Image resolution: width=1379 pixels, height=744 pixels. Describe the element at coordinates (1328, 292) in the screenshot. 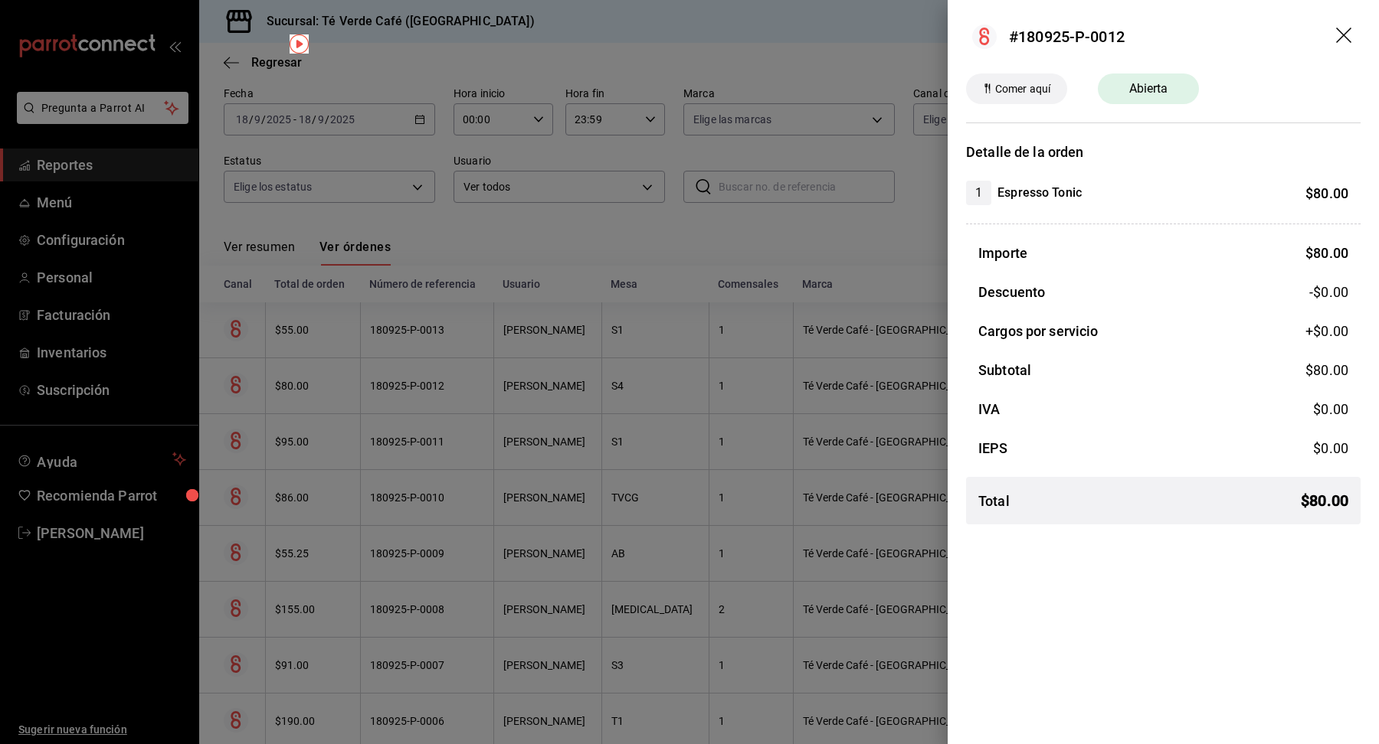

I see `span: -$0.00` at that location.